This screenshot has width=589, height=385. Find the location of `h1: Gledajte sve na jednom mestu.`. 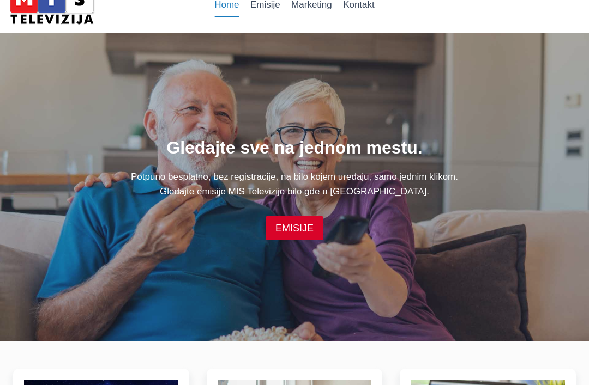

h1: Gledajte sve na jednom mestu. is located at coordinates (294, 148).